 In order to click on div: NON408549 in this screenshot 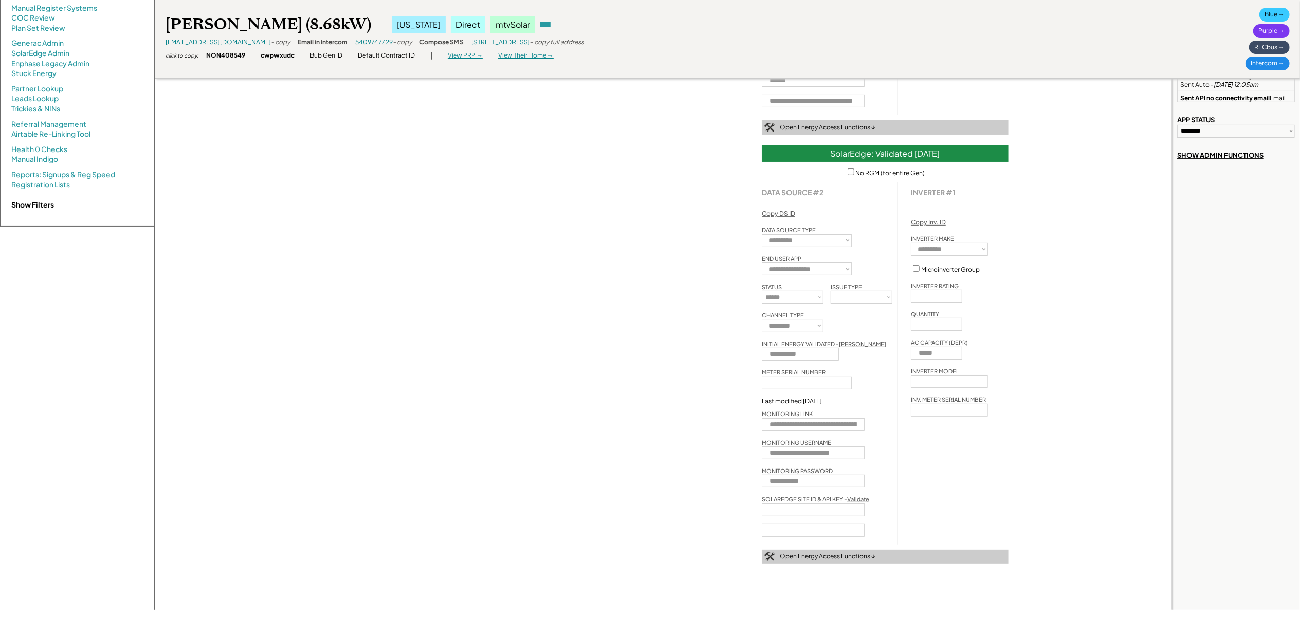, I will do `click(226, 56)`.